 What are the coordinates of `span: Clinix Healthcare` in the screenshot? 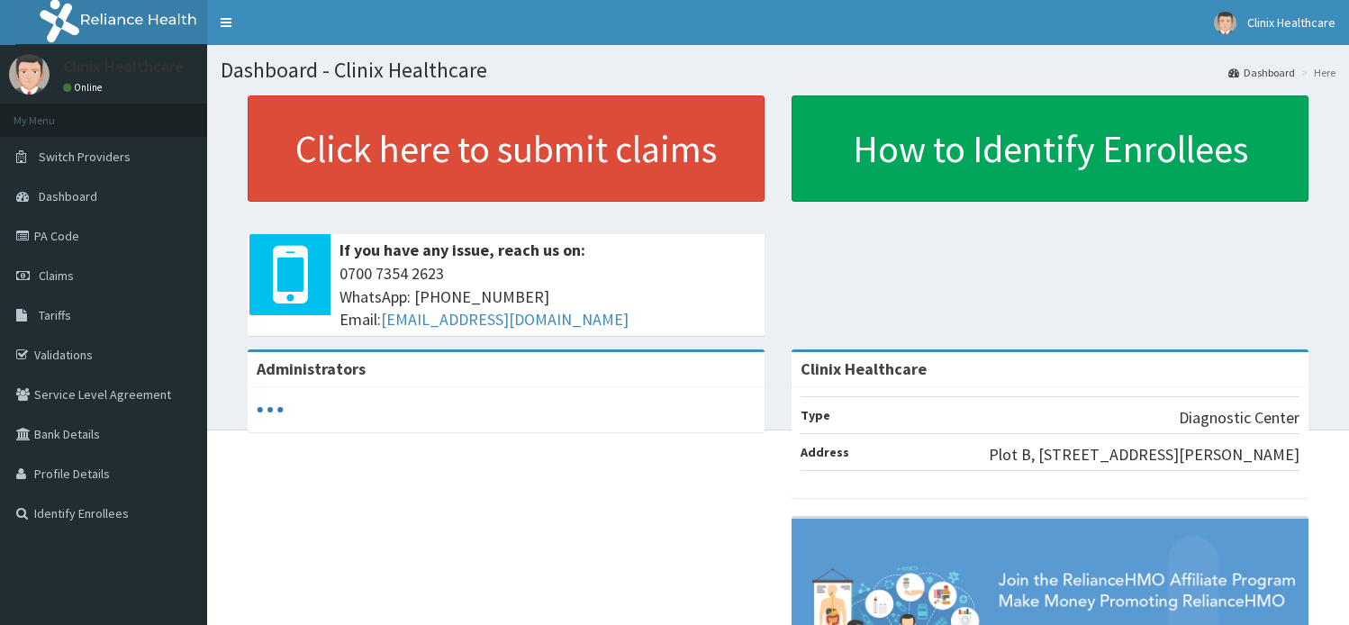 It's located at (1291, 23).